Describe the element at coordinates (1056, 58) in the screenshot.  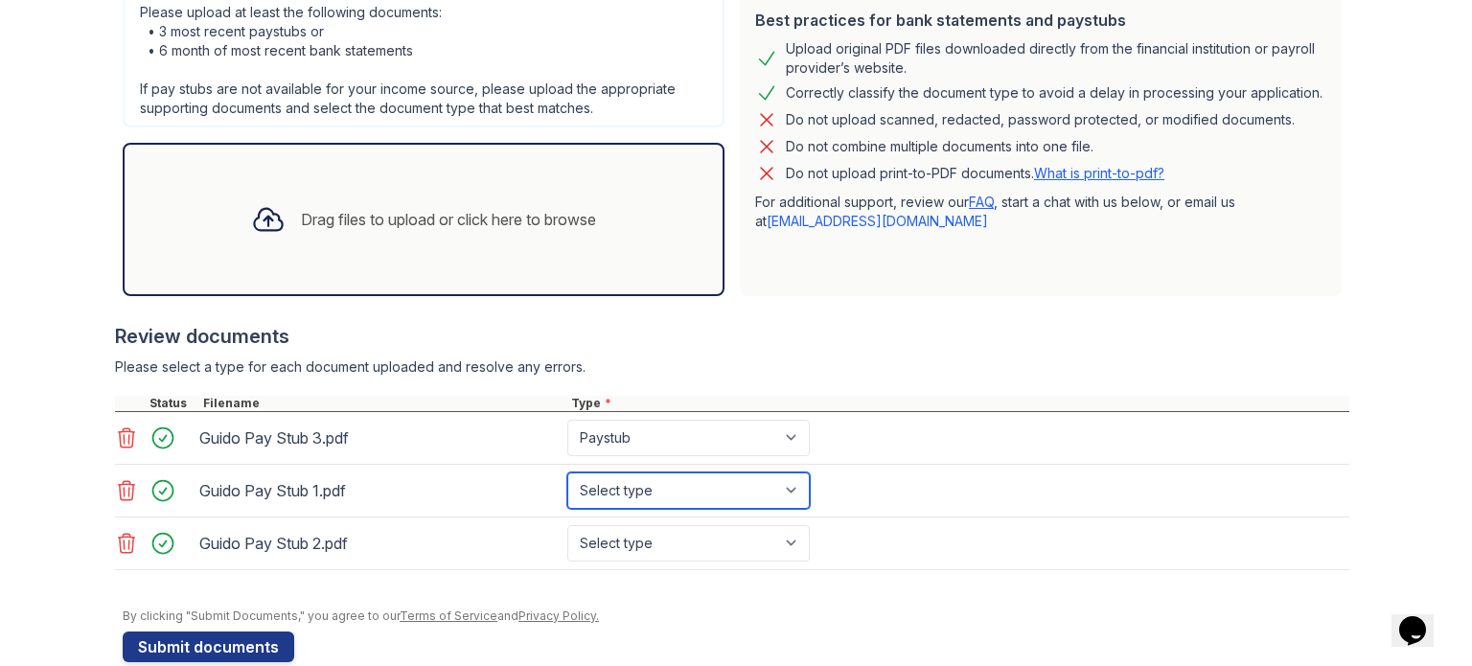
I see `div: Upload original PDF files downloaded directly from the financial institution or payroll provider’...` at that location.